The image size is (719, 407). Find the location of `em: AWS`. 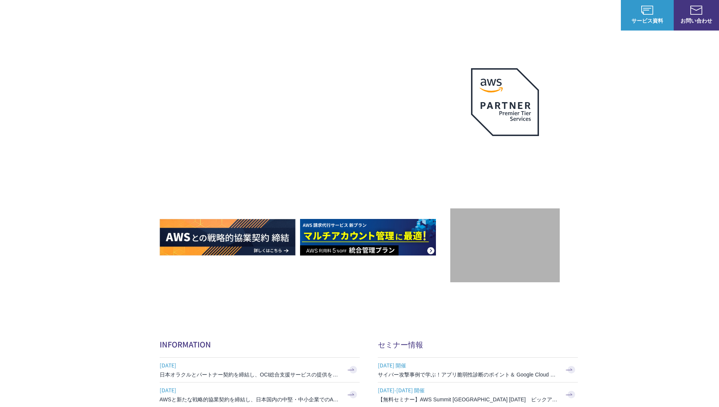

em: AWS is located at coordinates (504, 151).